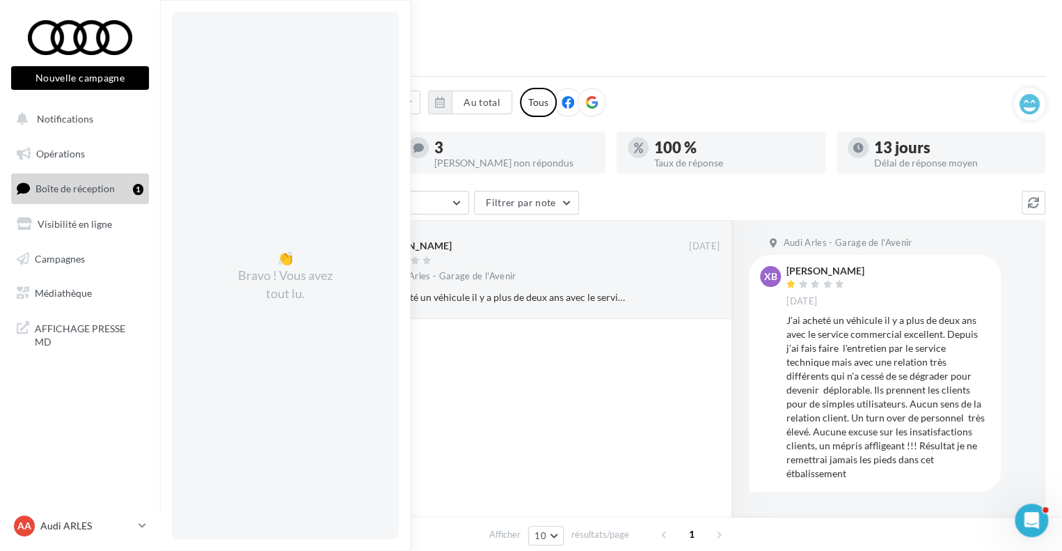 The height and width of the screenshot is (551, 1062). Describe the element at coordinates (80, 293) in the screenshot. I see `a: Médiathèque` at that location.